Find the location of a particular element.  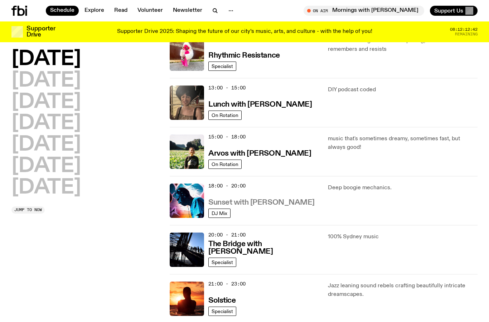

a: Attu crouches on gravel in front of a brown wall. They are wearing a white fur coat with a hood, ... is located at coordinates (187, 54).